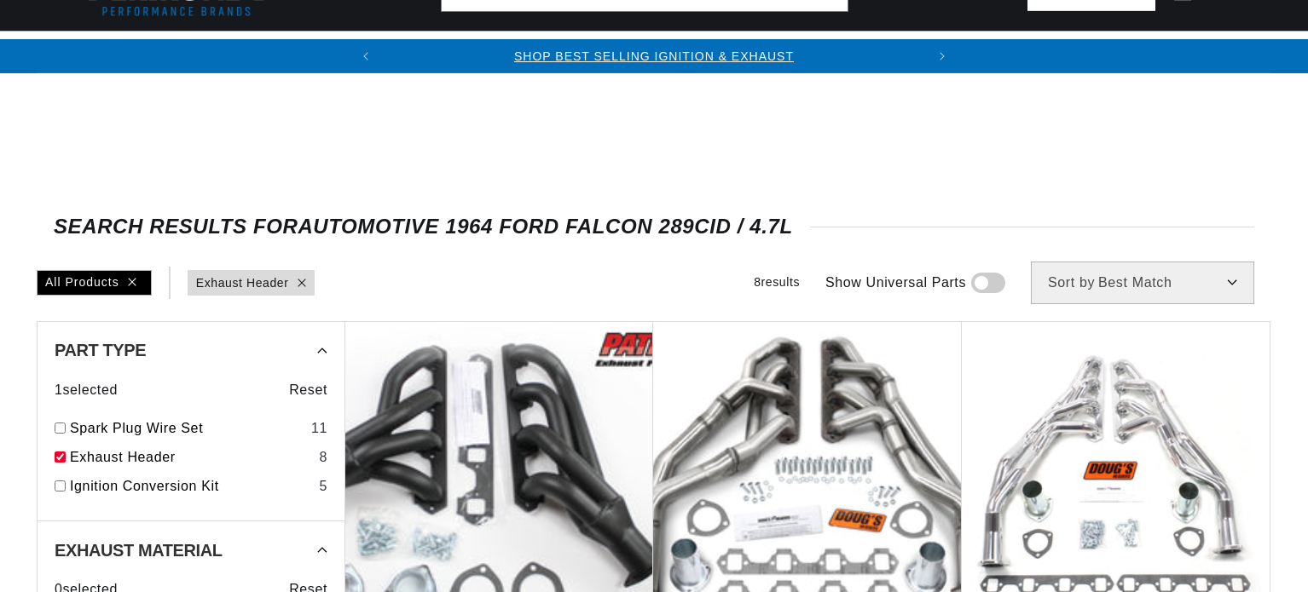 This screenshot has height=592, width=1308. What do you see at coordinates (94, 283) in the screenshot?
I see `div: All Products` at bounding box center [94, 283].